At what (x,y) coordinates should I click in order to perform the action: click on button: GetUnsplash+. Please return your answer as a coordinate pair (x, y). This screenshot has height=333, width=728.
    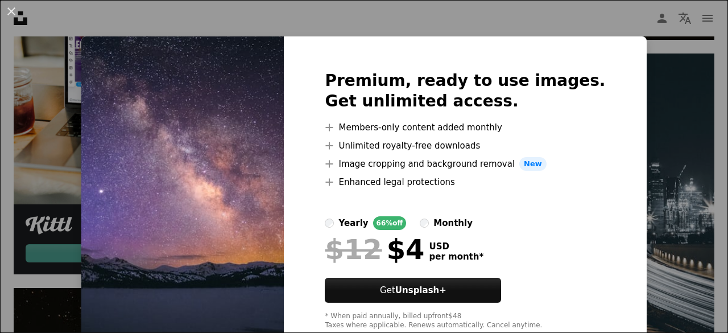
    Looking at the image, I should click on (413, 290).